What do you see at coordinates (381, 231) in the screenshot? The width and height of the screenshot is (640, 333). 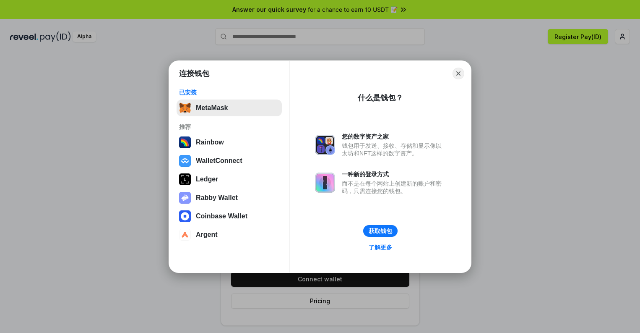 I see `button: 获取钱包` at bounding box center [381, 231].